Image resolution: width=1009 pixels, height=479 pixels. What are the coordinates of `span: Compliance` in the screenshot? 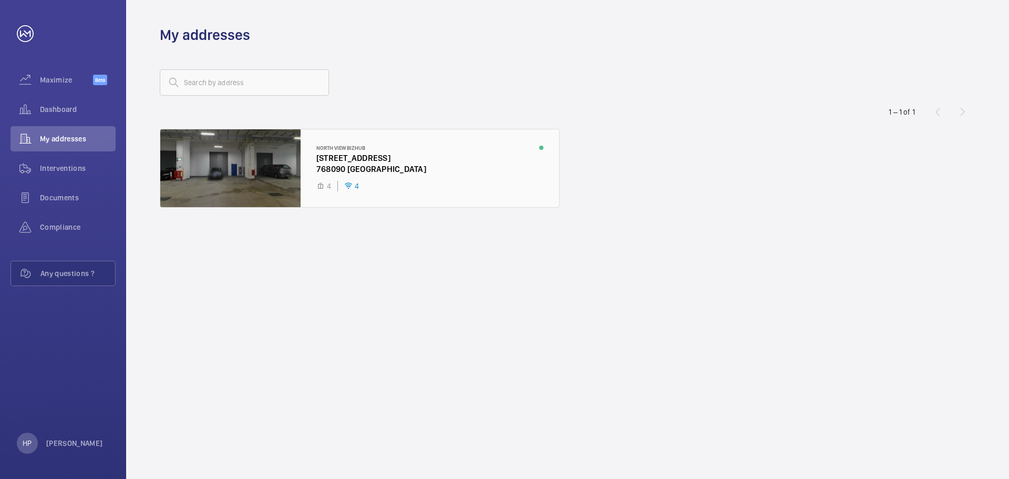 It's located at (78, 227).